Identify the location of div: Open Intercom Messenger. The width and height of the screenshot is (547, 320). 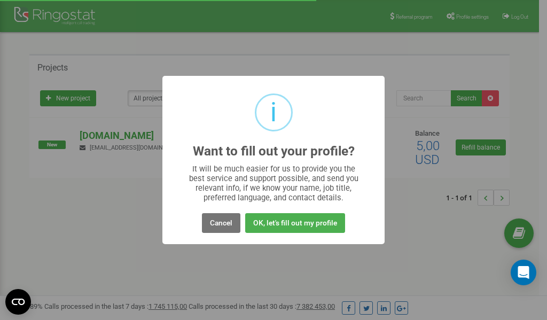
(523, 272).